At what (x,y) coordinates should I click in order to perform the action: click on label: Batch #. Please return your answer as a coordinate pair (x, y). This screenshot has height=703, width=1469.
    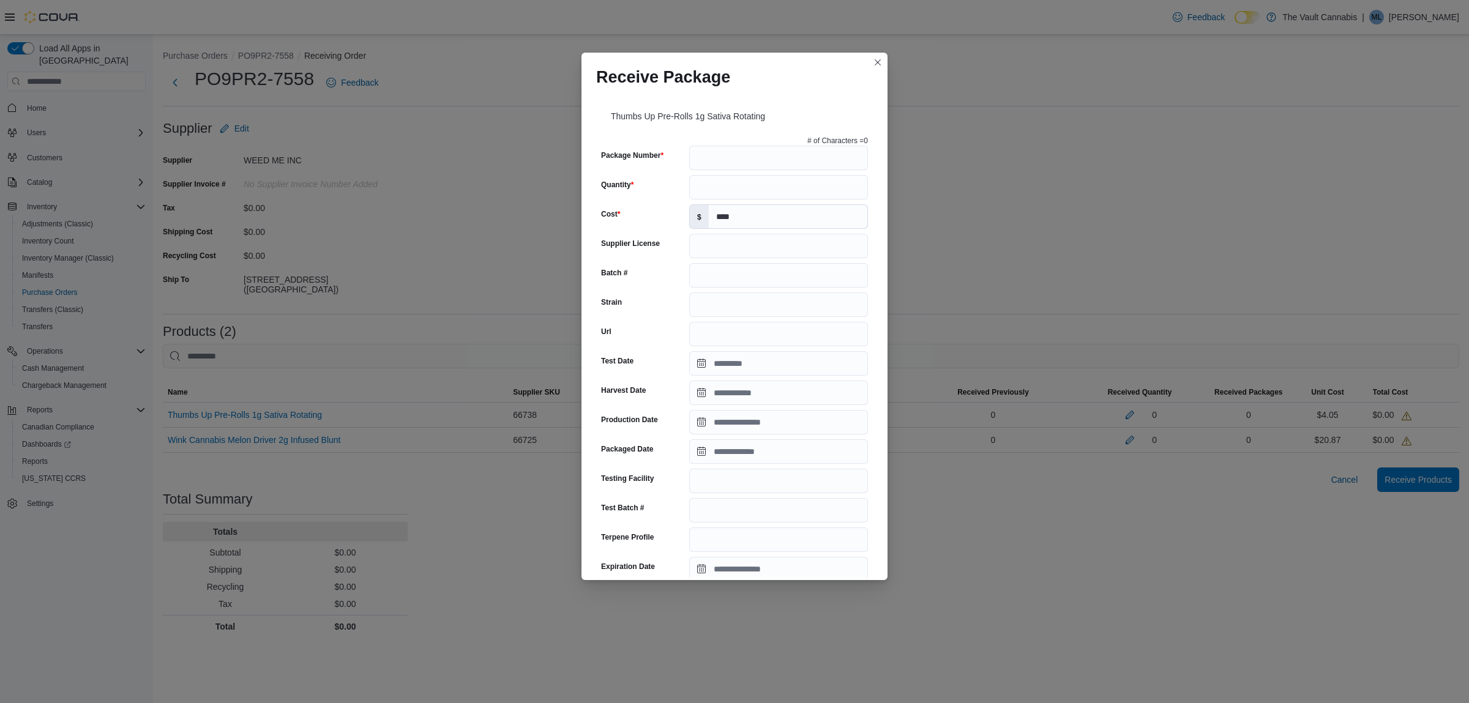
    Looking at the image, I should click on (614, 273).